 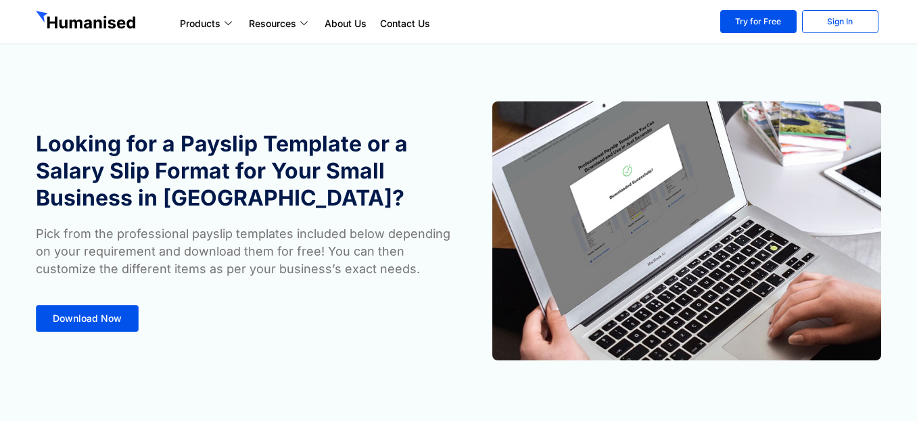 What do you see at coordinates (280, 24) in the screenshot?
I see `a: Resources` at bounding box center [280, 24].